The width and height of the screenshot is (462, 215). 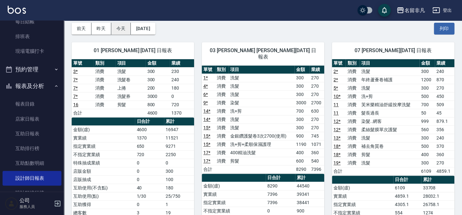 What do you see at coordinates (103, 196) in the screenshot?
I see `td: 互助使用(點)` at bounding box center [103, 196].